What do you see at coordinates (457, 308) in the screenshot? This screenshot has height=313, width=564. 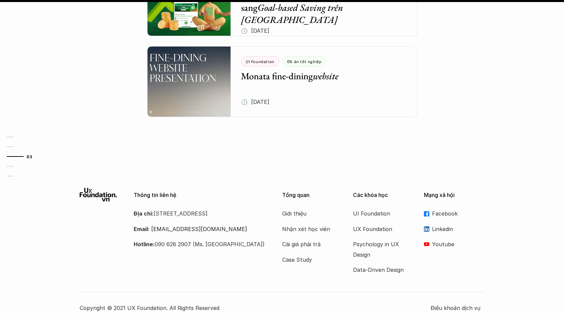 I see `p: Điều khoản dịch vụ` at bounding box center [457, 308].